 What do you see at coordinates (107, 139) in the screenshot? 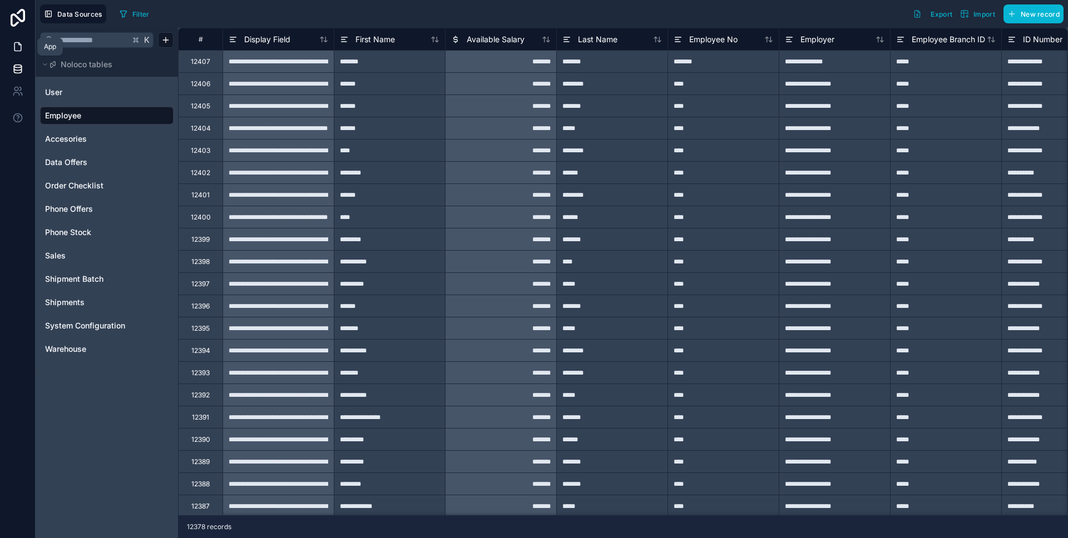
I see `div: Accesories` at bounding box center [107, 139].